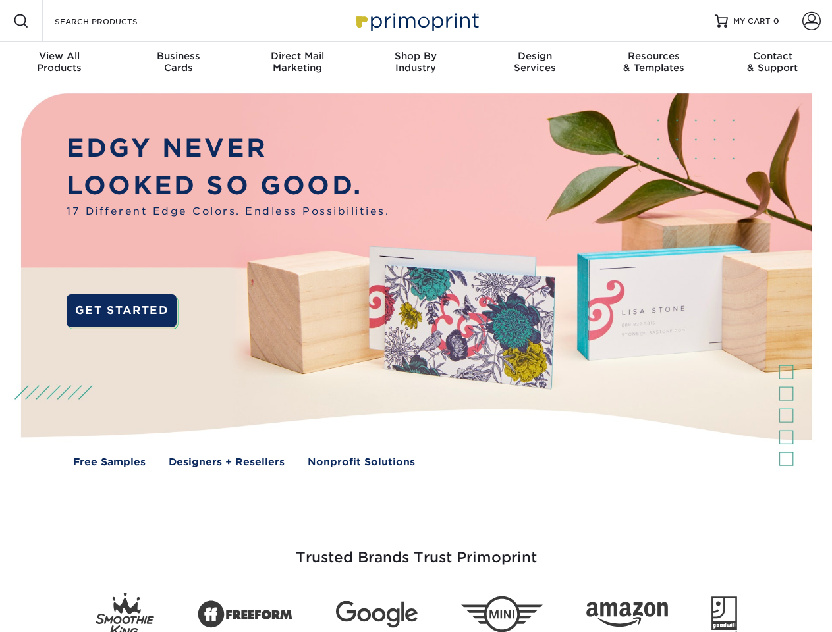  What do you see at coordinates (653, 63) in the screenshot?
I see `a: Resources& Templates` at bounding box center [653, 63].